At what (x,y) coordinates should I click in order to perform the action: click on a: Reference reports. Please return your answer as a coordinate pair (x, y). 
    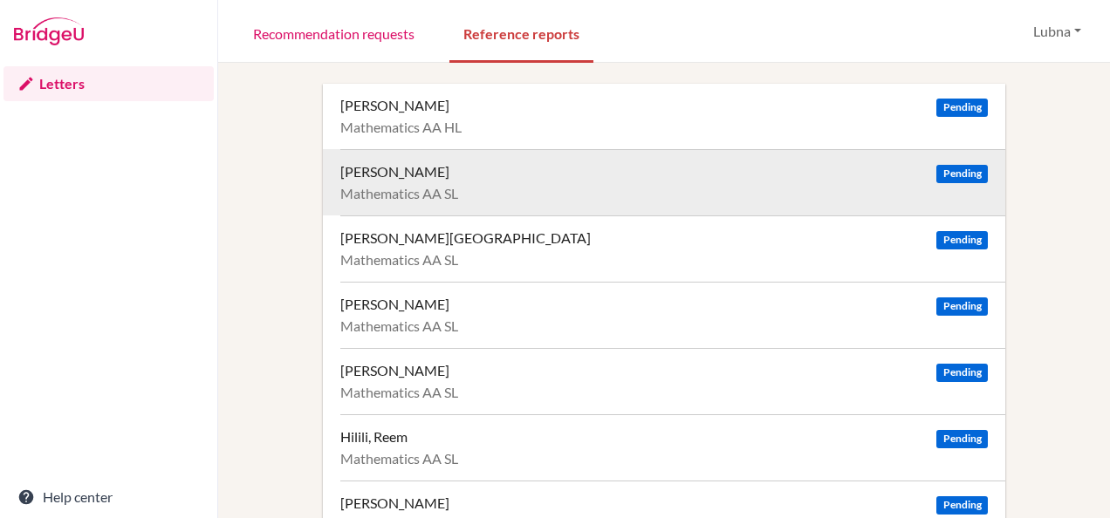
    Looking at the image, I should click on (521, 32).